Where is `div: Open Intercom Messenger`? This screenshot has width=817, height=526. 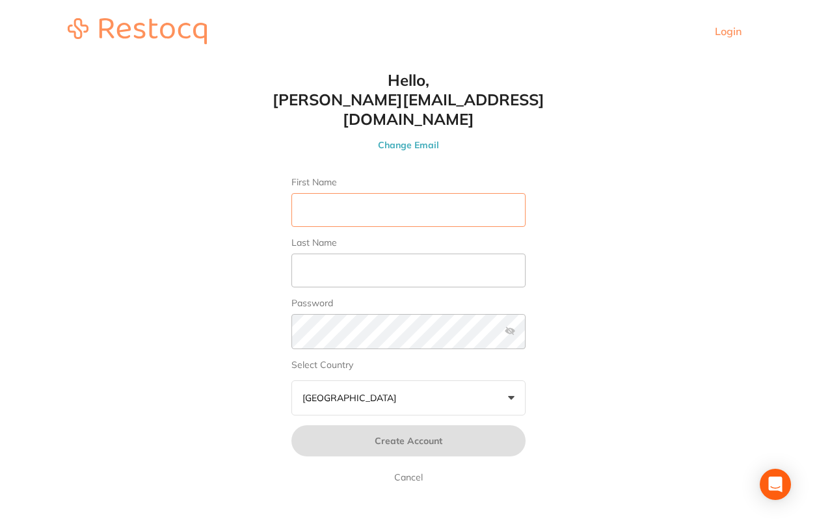 div: Open Intercom Messenger is located at coordinates (775, 484).